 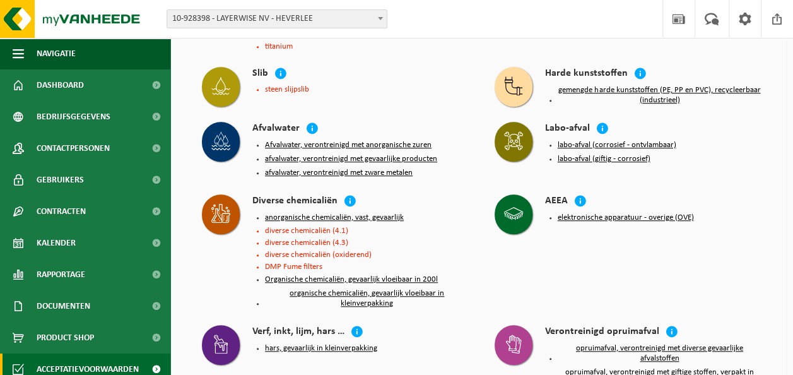 I want to click on button: afvalwater, verontreinigd met gevaarlijke producten, so click(x=351, y=159).